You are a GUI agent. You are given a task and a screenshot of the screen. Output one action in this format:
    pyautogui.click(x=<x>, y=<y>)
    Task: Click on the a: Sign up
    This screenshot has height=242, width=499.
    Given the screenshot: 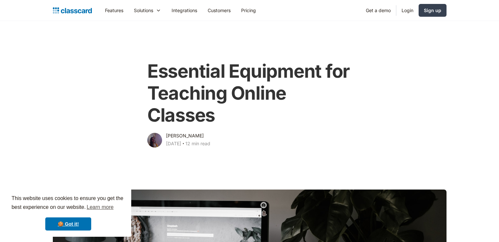 What is the action you would take?
    pyautogui.click(x=433, y=10)
    